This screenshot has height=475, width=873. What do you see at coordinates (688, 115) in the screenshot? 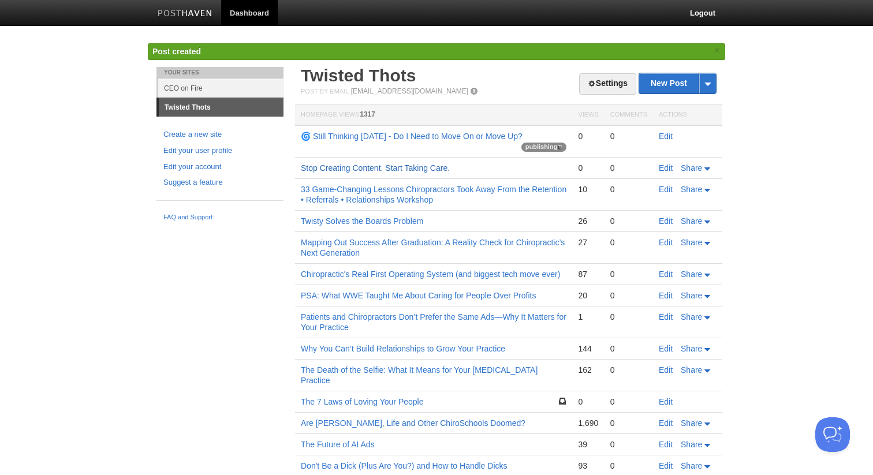
I see `th: Actions` at bounding box center [688, 115].